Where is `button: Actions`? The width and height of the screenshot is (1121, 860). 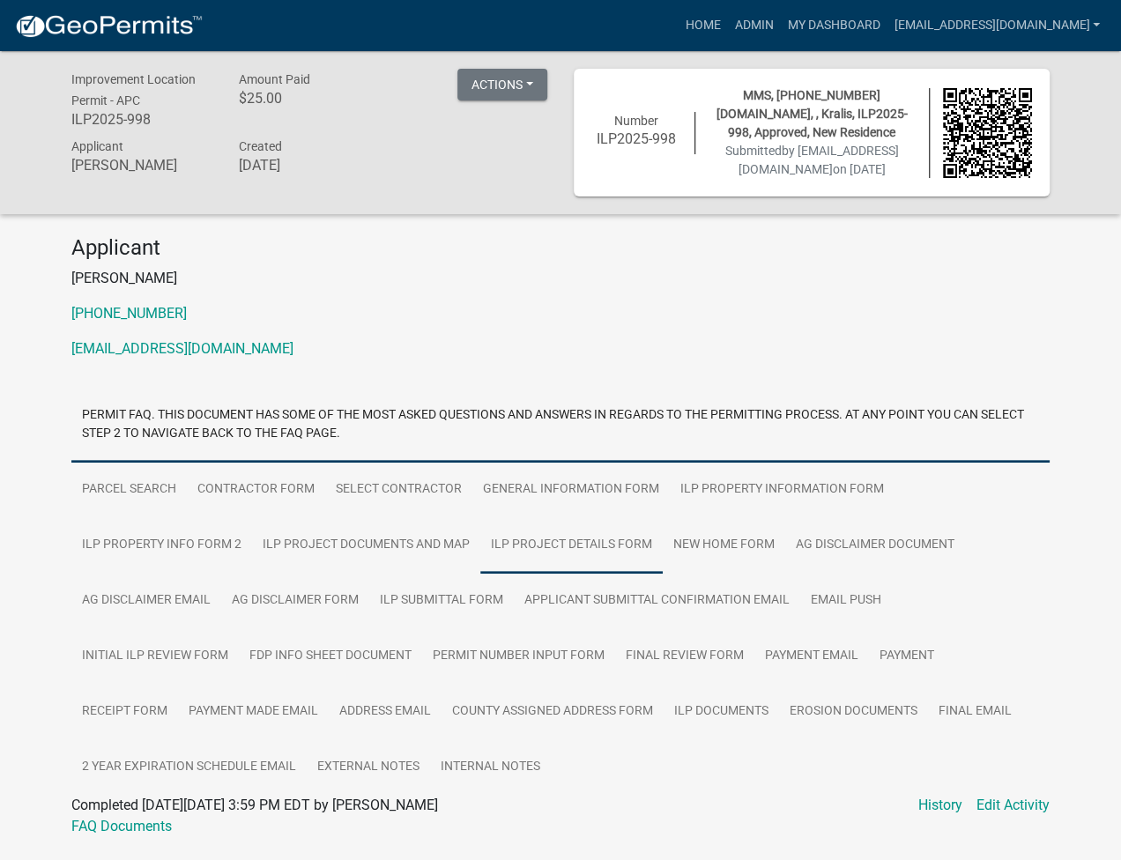
button: Actions is located at coordinates (502, 85).